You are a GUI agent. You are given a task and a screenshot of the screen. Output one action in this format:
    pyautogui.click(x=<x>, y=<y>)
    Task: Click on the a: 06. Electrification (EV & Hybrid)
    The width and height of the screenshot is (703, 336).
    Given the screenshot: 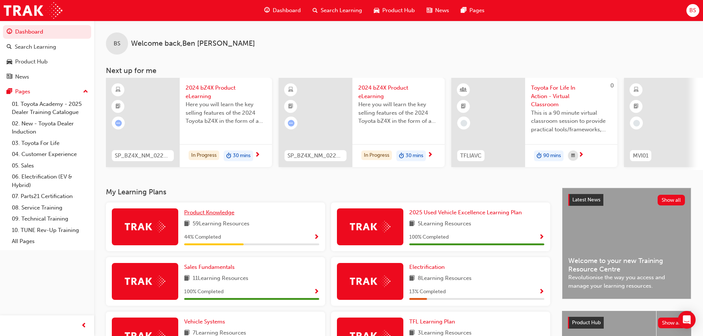 What is the action you would take?
    pyautogui.click(x=50, y=181)
    